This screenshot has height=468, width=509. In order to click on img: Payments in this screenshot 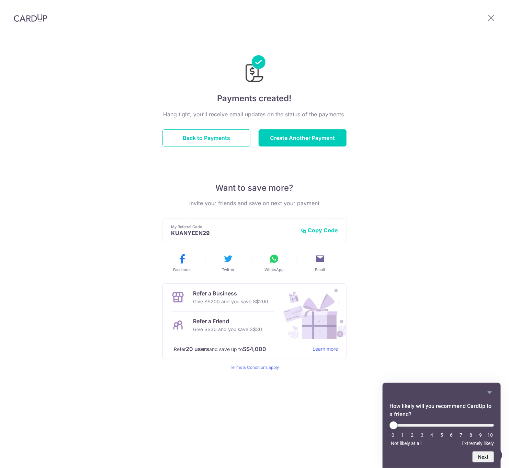, I will do `click(254, 70)`.